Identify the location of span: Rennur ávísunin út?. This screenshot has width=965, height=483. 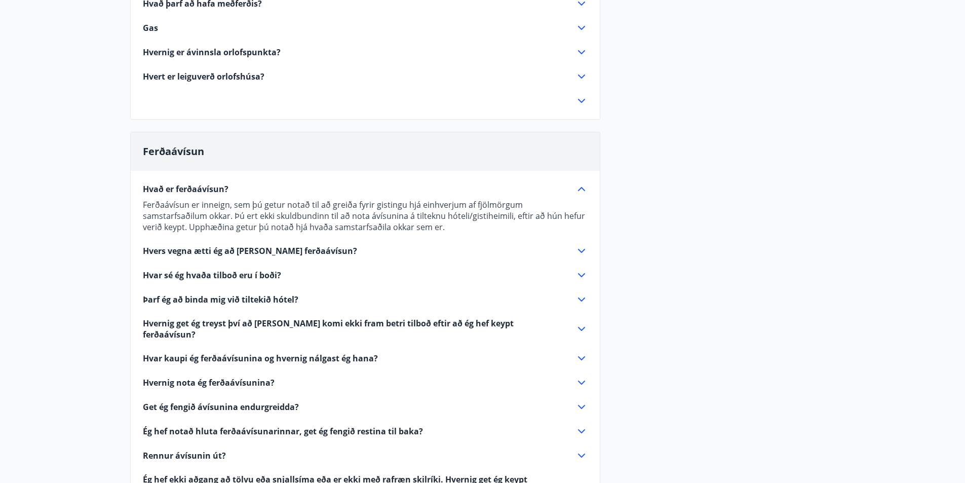
(184, 456).